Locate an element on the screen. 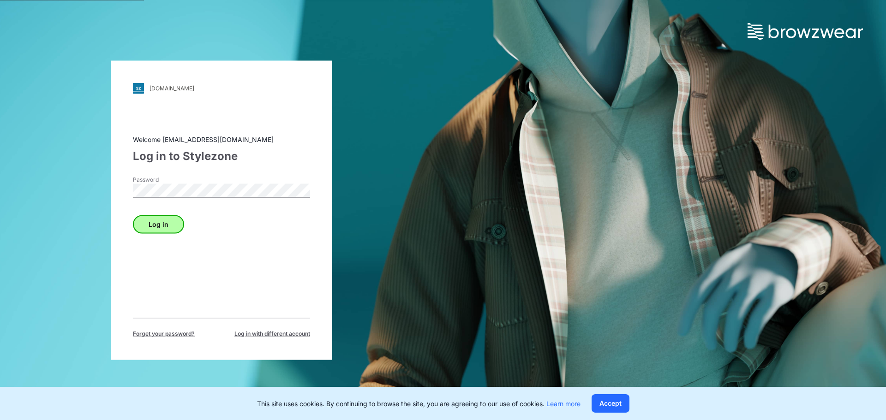 This screenshot has height=420, width=886. button: Log in is located at coordinates (158, 224).